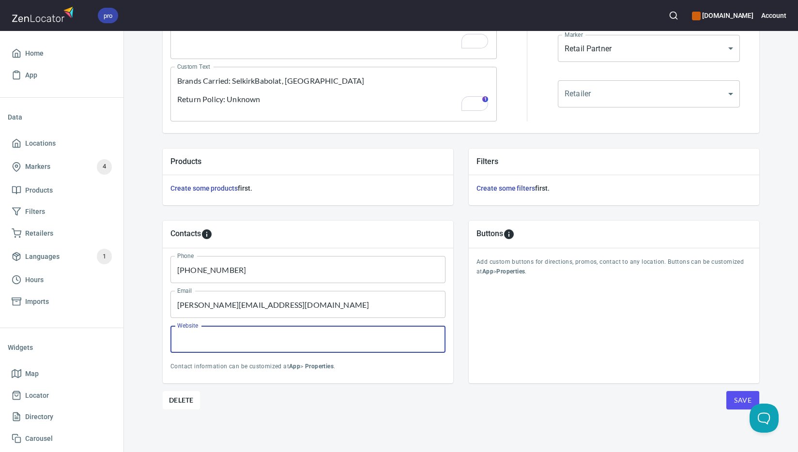 This screenshot has width=798, height=452. I want to click on a: Locations, so click(62, 143).